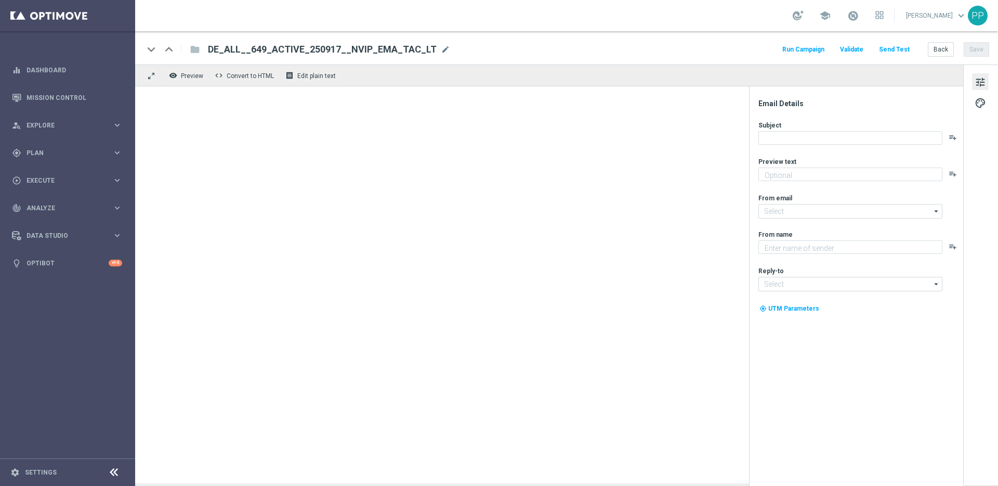 This screenshot has height=486, width=998. I want to click on div: Dashboard, so click(67, 70).